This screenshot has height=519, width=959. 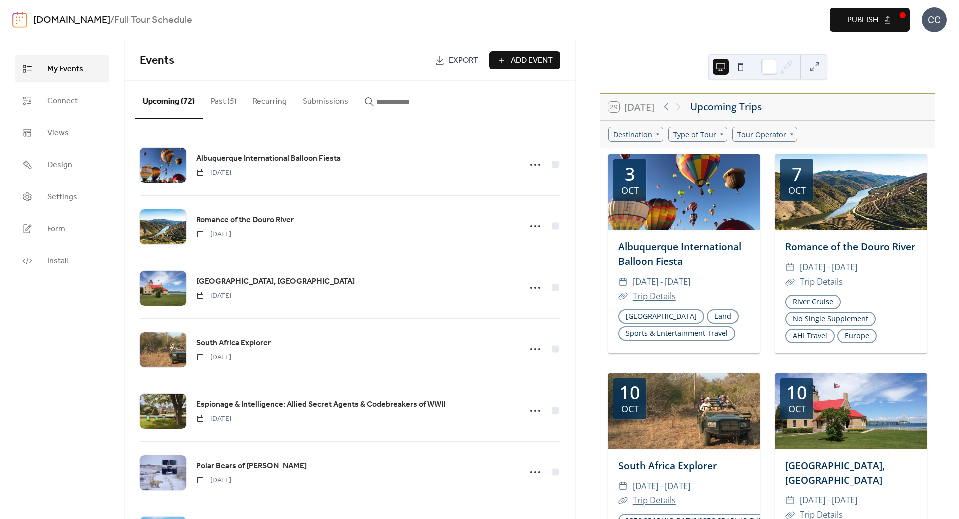 What do you see at coordinates (157, 61) in the screenshot?
I see `span: Events` at bounding box center [157, 61].